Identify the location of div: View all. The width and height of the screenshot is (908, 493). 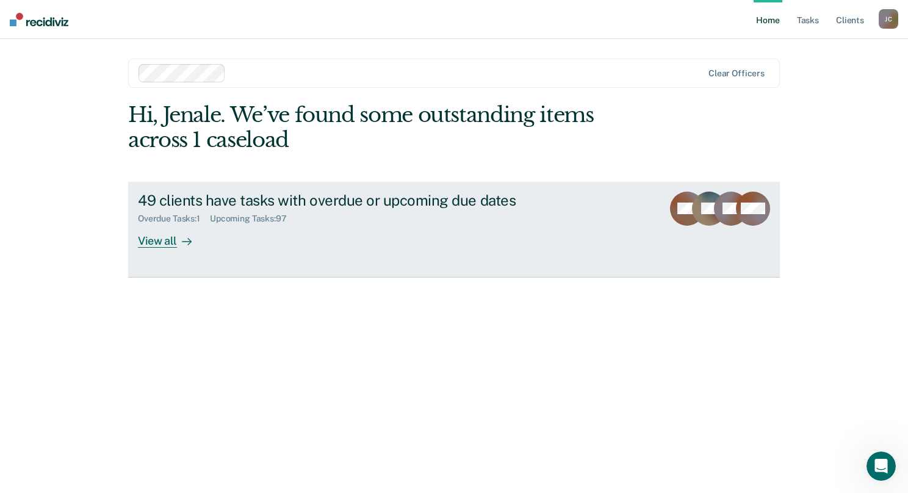
(172, 236).